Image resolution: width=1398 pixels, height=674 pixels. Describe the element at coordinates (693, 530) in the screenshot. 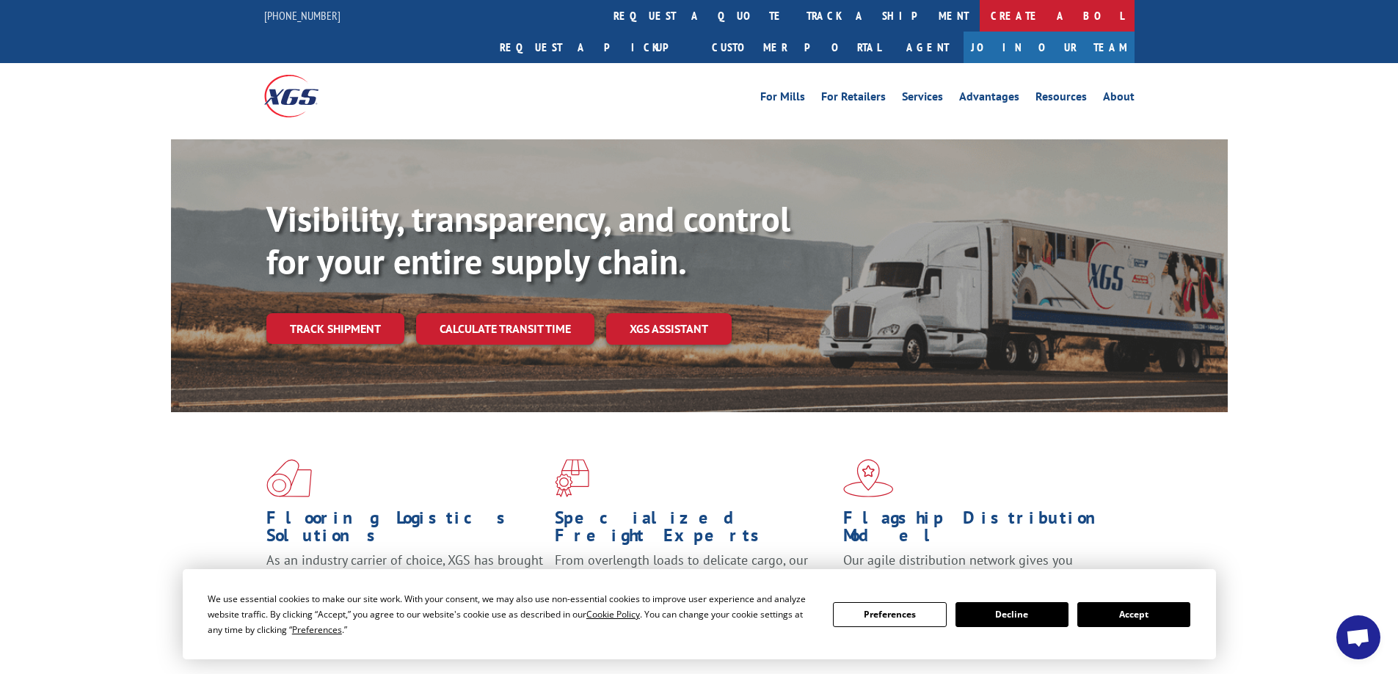

I see `h1: Specialized Freight Experts` at that location.